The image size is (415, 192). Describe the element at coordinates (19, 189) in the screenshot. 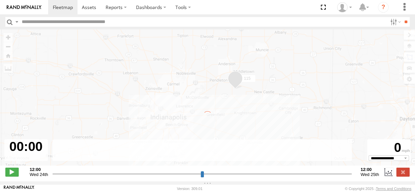

I see `a: Visit our Website` at that location.